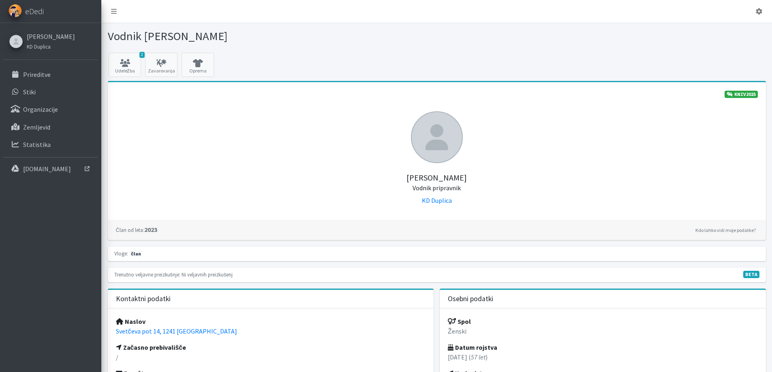 This screenshot has width=772, height=372. What do you see at coordinates (741, 94) in the screenshot?
I see `a: KNZV2025` at bounding box center [741, 94].